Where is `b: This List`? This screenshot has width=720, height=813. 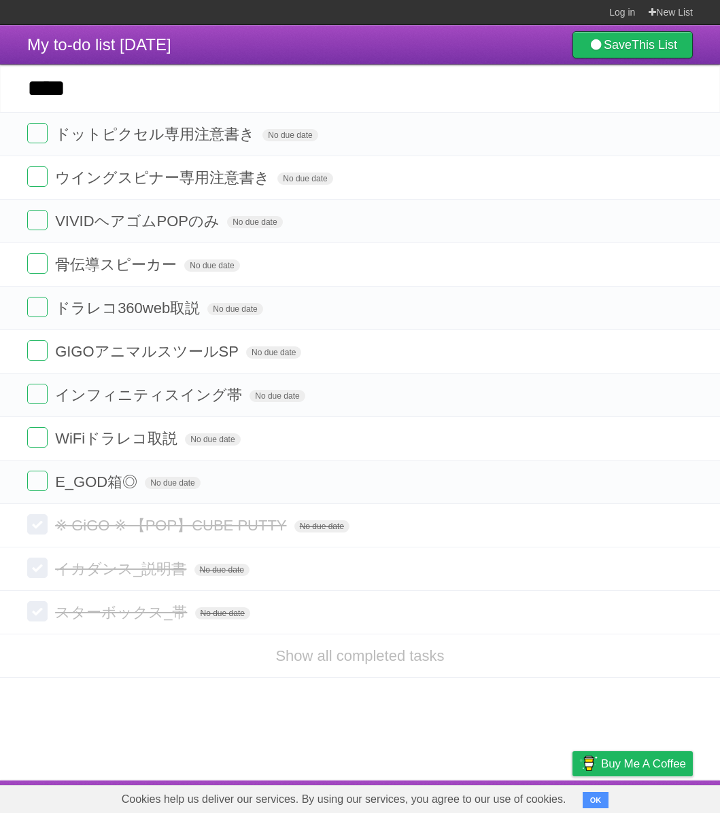 b: This List is located at coordinates (654, 45).